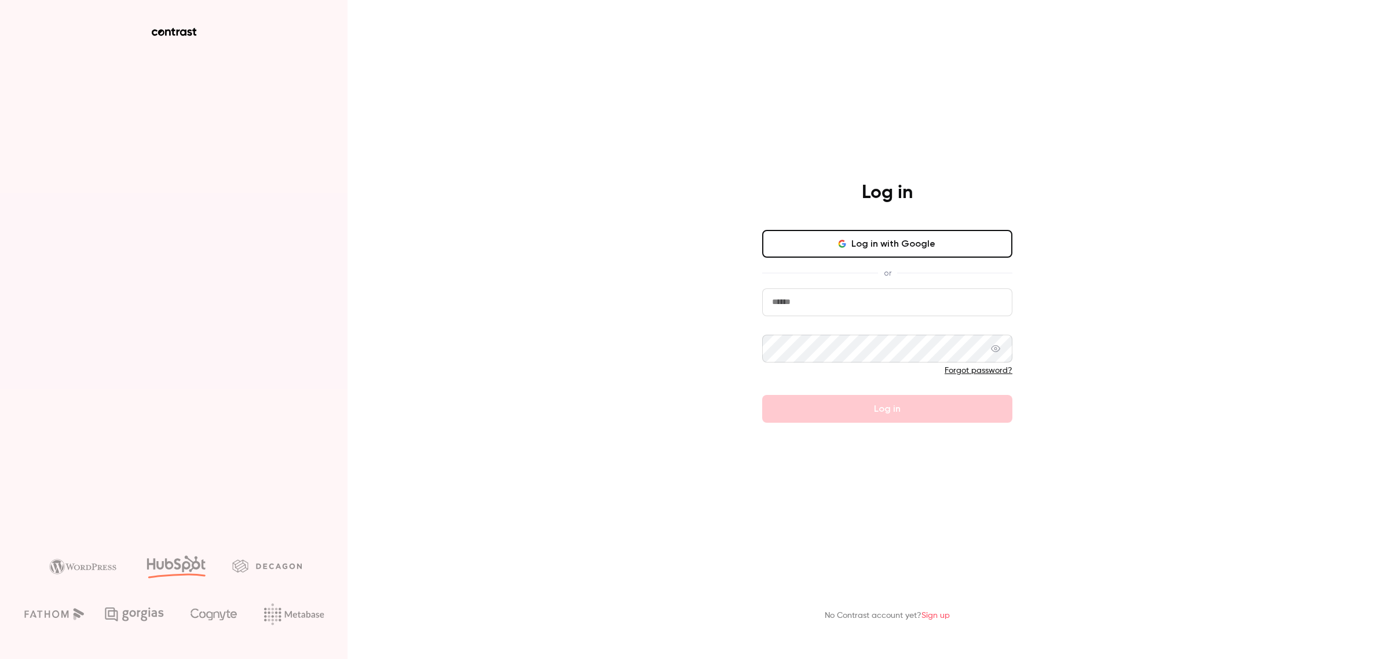 The width and height of the screenshot is (1390, 659). What do you see at coordinates (979, 371) in the screenshot?
I see `a: Forgot password?` at bounding box center [979, 371].